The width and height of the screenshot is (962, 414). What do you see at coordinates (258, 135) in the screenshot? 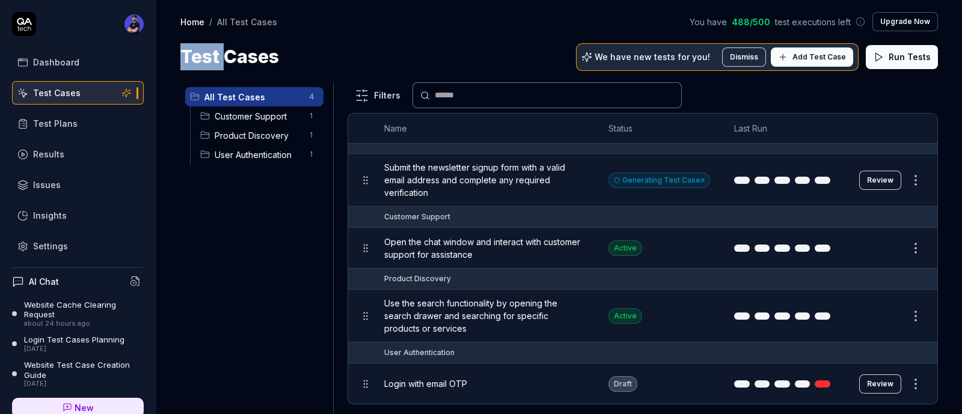
I see `span: Product Discovery` at bounding box center [258, 135].